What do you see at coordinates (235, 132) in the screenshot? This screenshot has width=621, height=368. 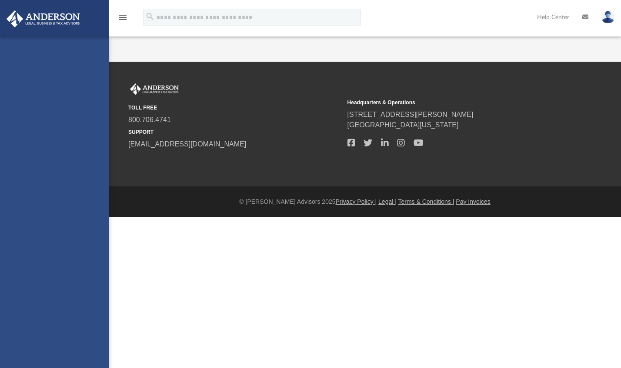 I see `small: SUPPORT` at bounding box center [235, 132].